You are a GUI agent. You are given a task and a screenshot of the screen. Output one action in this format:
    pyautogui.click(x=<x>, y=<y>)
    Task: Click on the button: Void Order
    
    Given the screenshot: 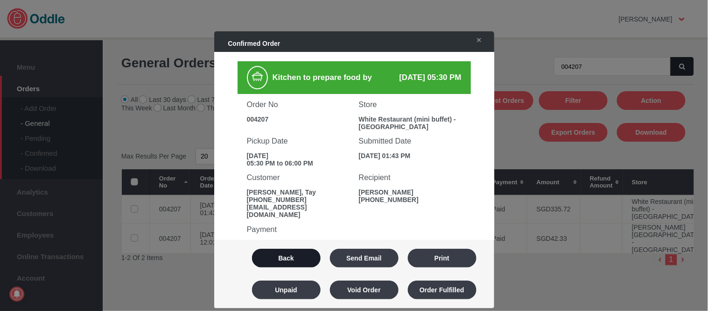 What is the action you would take?
    pyautogui.click(x=364, y=290)
    